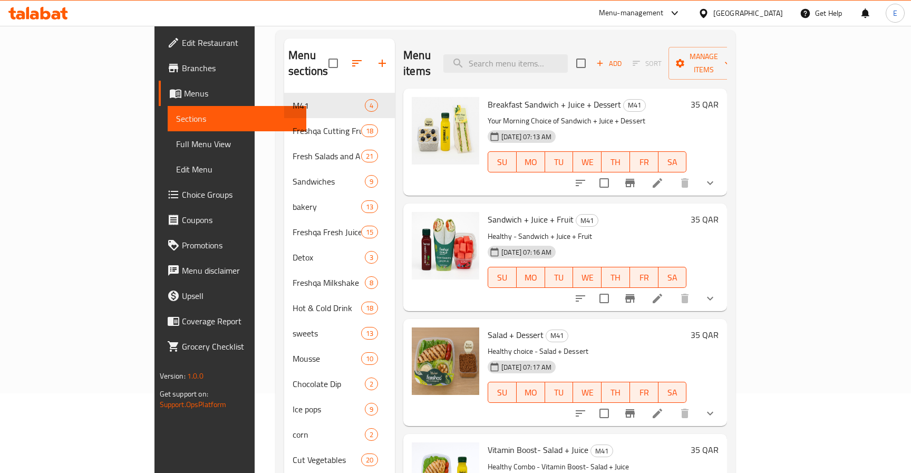  What do you see at coordinates (237, 169) in the screenshot?
I see `a: Edit Menu` at bounding box center [237, 169].